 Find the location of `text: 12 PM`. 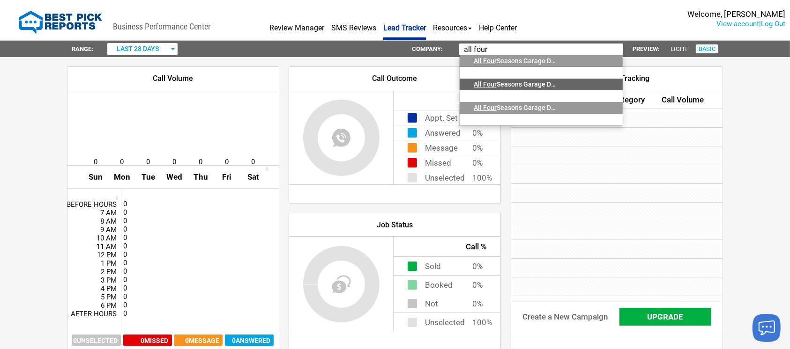

text: 12 PM is located at coordinates (107, 255).